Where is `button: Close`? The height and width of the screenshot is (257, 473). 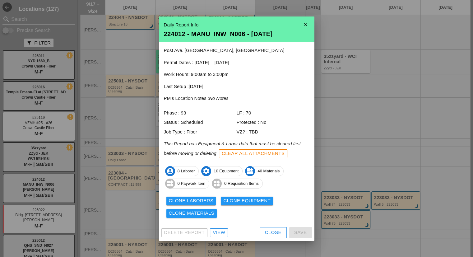
button: Close is located at coordinates (273, 233).